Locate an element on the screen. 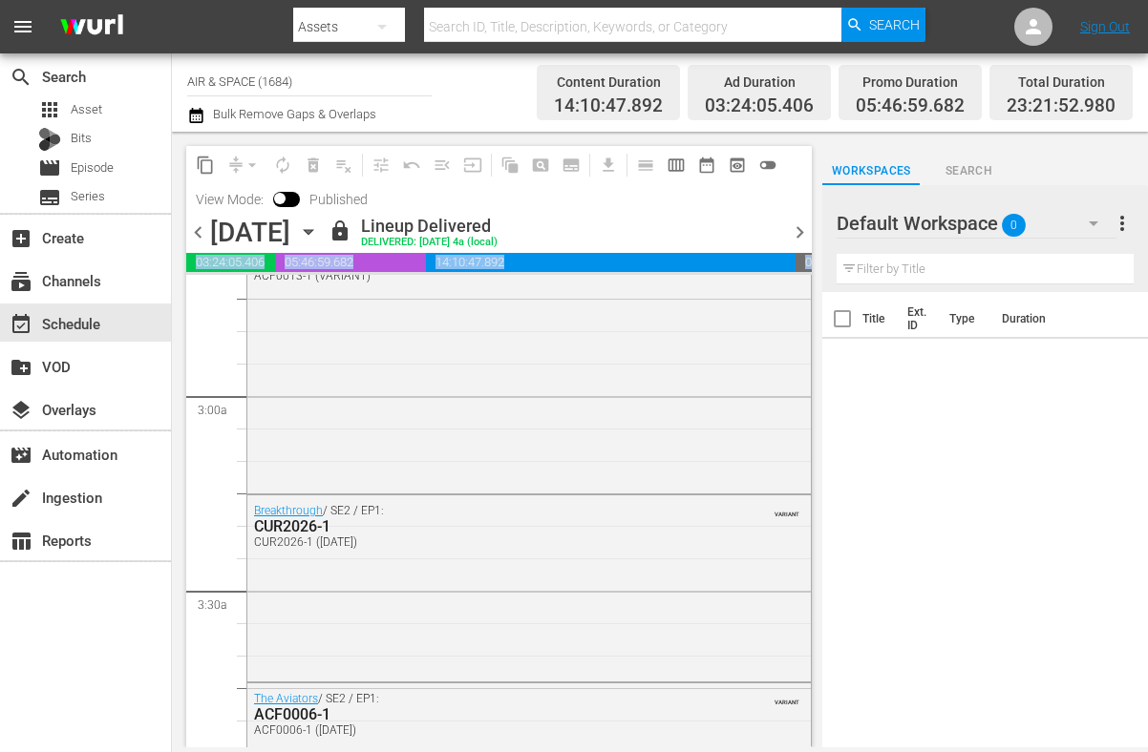 The width and height of the screenshot is (1148, 752). span: VOD is located at coordinates (21, 368).